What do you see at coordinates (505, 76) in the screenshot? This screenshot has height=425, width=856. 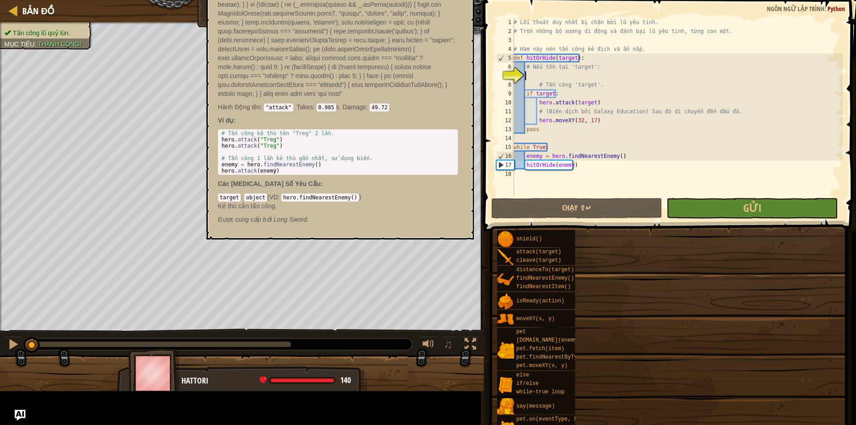 I see `div: 7` at bounding box center [505, 76].